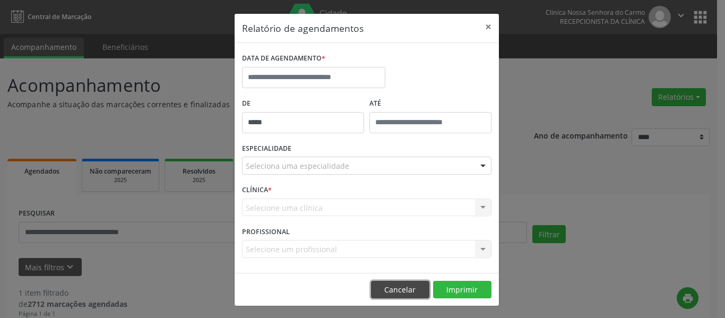 Image resolution: width=725 pixels, height=318 pixels. Describe the element at coordinates (462, 290) in the screenshot. I see `button: Imprimir` at that location.